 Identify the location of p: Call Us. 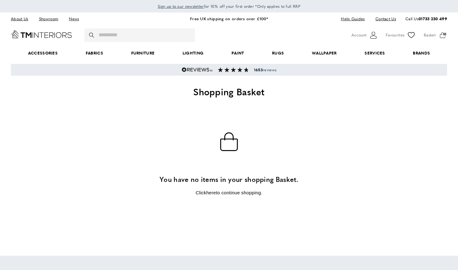
(427, 19).